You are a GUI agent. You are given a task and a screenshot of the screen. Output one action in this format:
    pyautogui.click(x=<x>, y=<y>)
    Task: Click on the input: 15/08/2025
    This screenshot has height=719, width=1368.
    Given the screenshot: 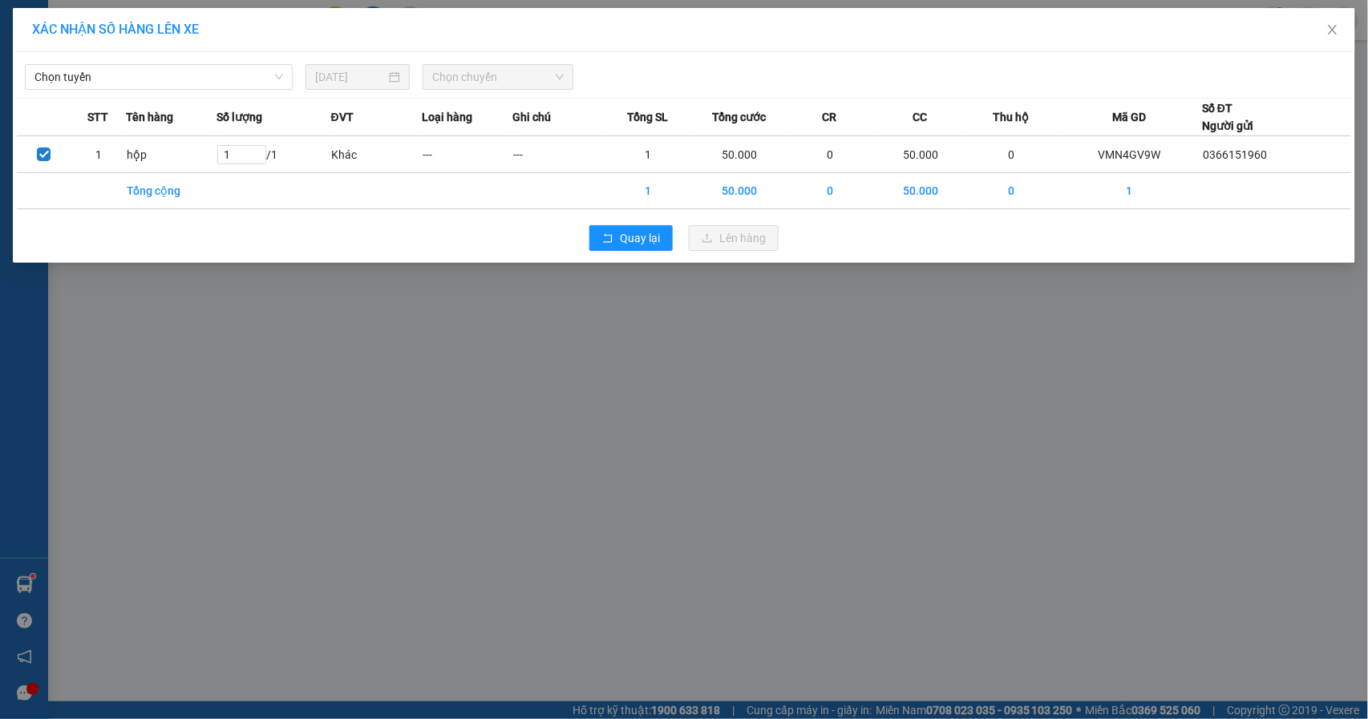 What is the action you would take?
    pyautogui.click(x=350, y=77)
    